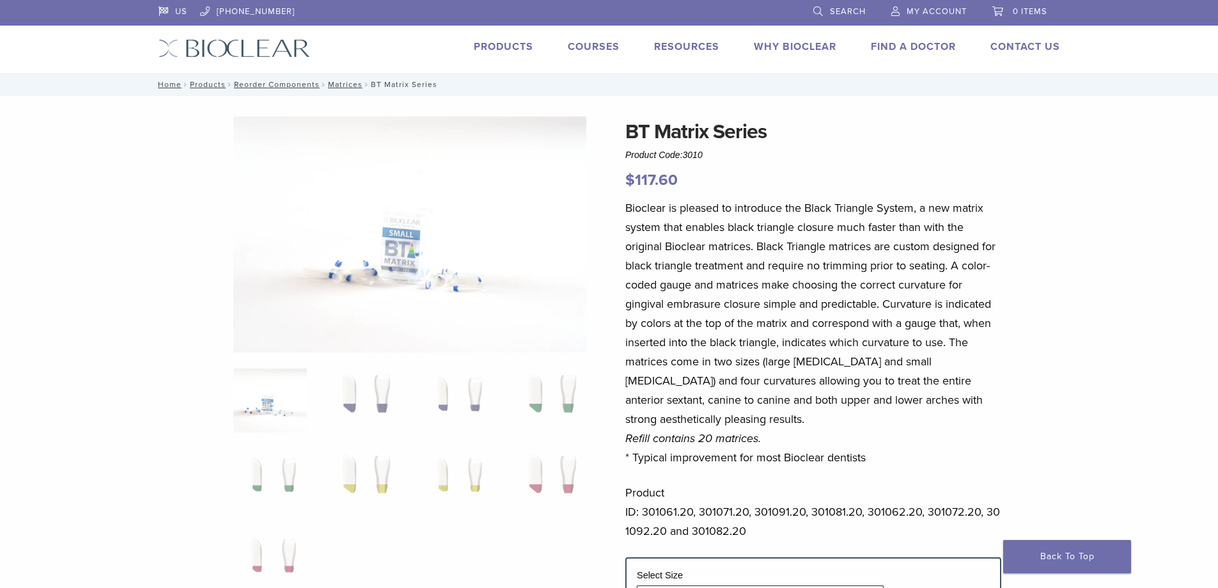 This screenshot has width=1218, height=588. Describe the element at coordinates (813, 511) in the screenshot. I see `p: Product ID: 301061.20, 301071.20, 301091.20, 301081.20, 301062.20, 301072.20, 301092.20 and 30108...` at that location.